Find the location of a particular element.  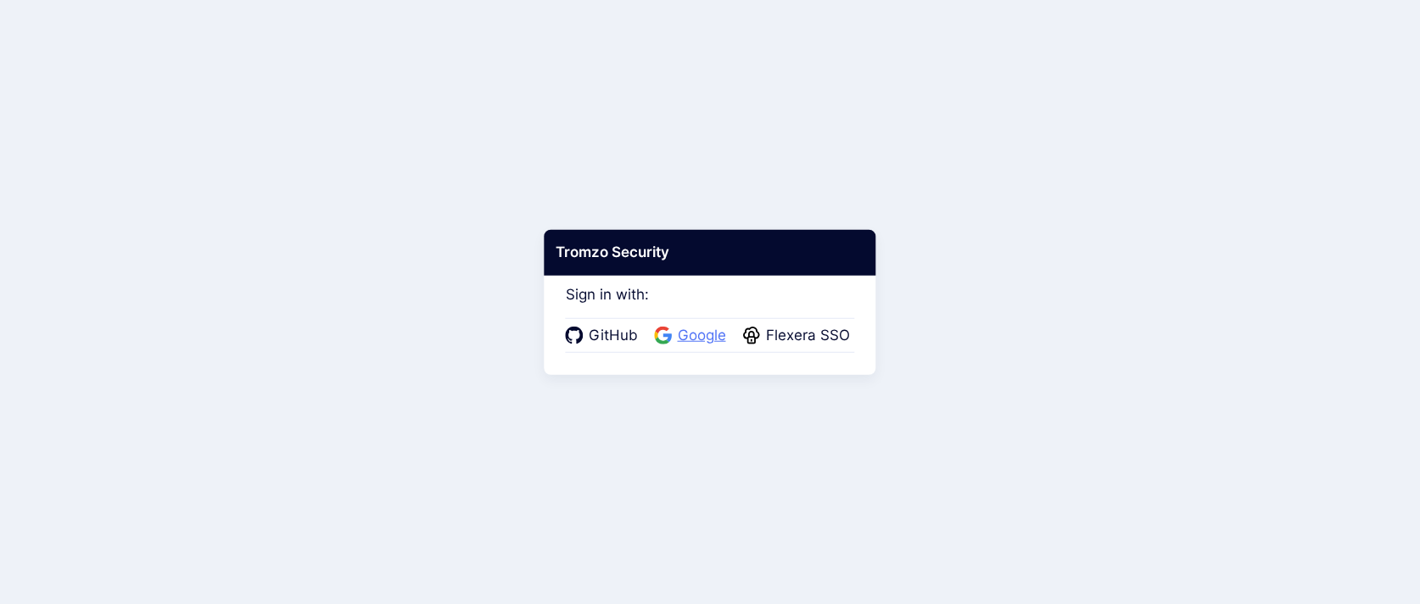

div: Sign in with: is located at coordinates (710, 308).